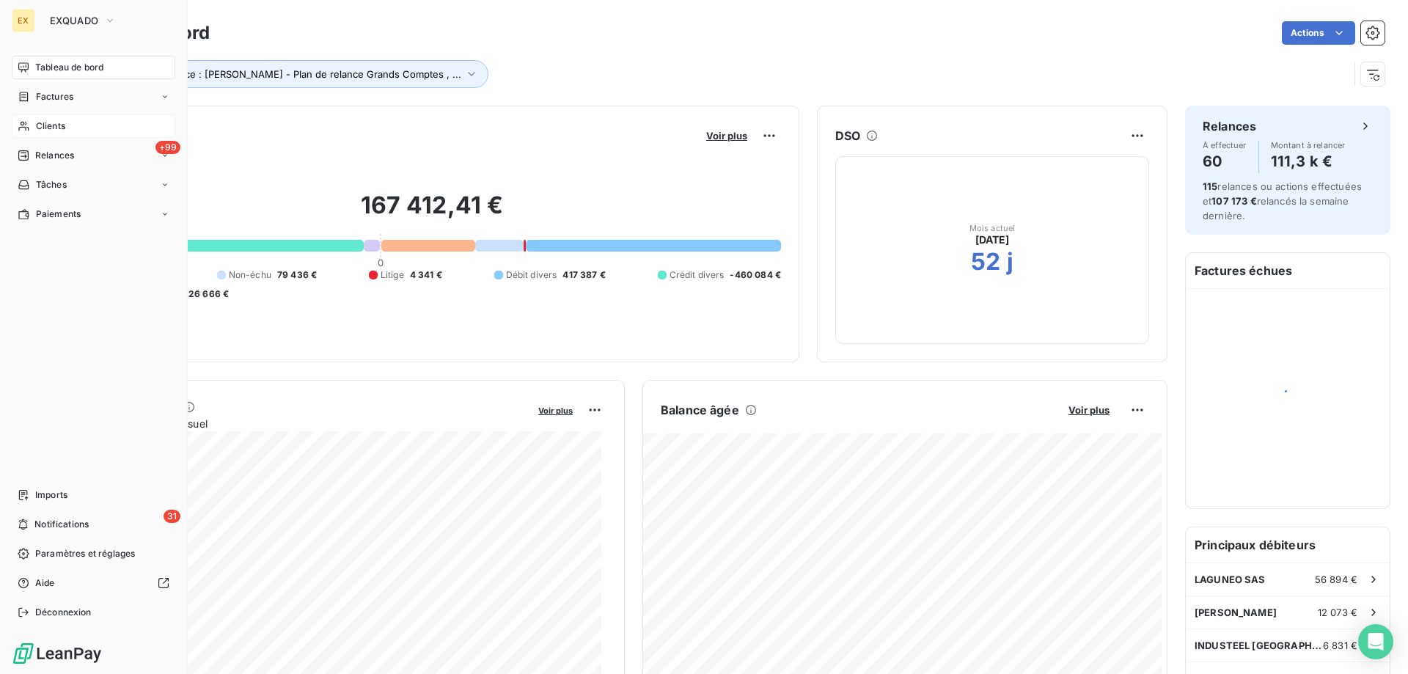 The height and width of the screenshot is (674, 1408). What do you see at coordinates (51, 185) in the screenshot?
I see `span: Tâches` at bounding box center [51, 185].